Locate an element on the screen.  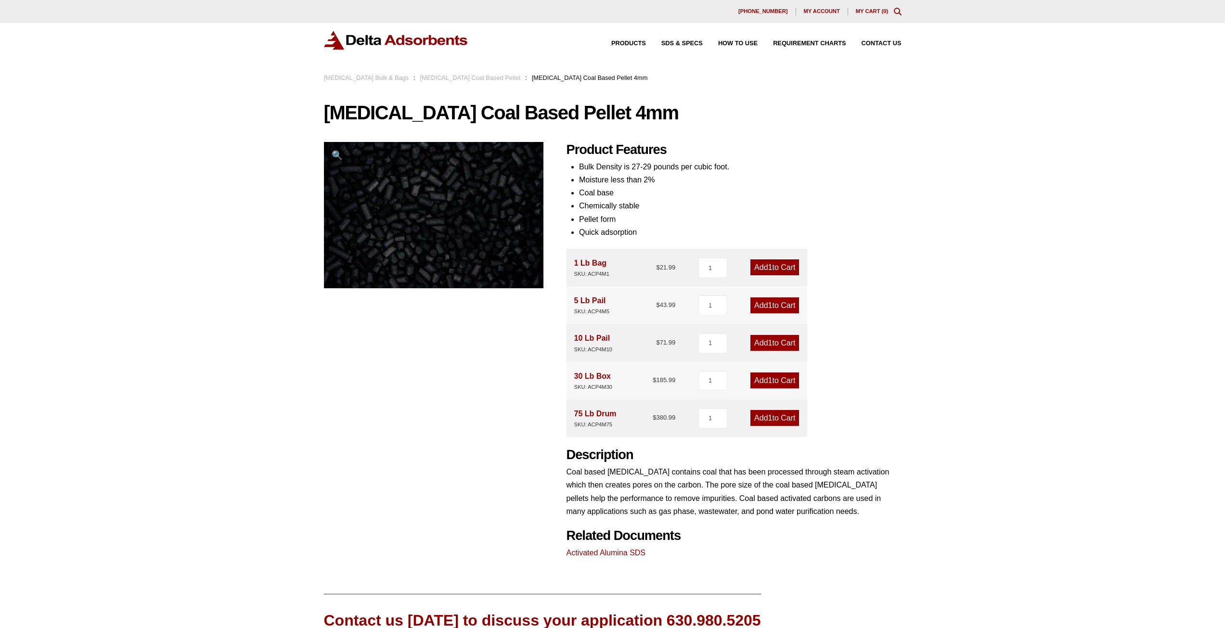
a: Products is located at coordinates (621, 43).